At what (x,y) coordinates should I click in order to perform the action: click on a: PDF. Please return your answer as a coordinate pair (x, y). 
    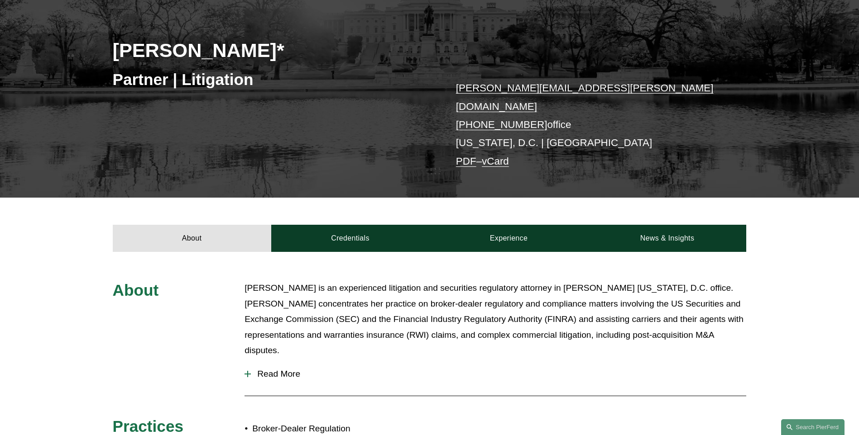
    Looking at the image, I should click on (466, 161).